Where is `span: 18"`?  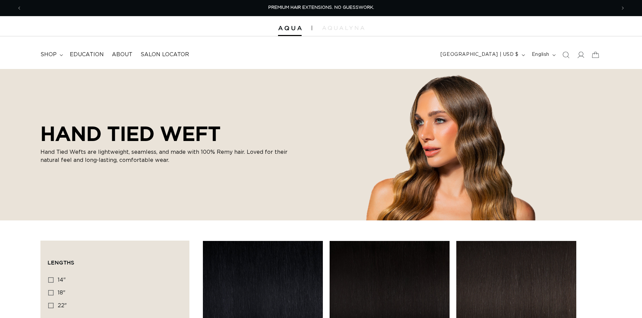
span: 18" is located at coordinates (61, 293).